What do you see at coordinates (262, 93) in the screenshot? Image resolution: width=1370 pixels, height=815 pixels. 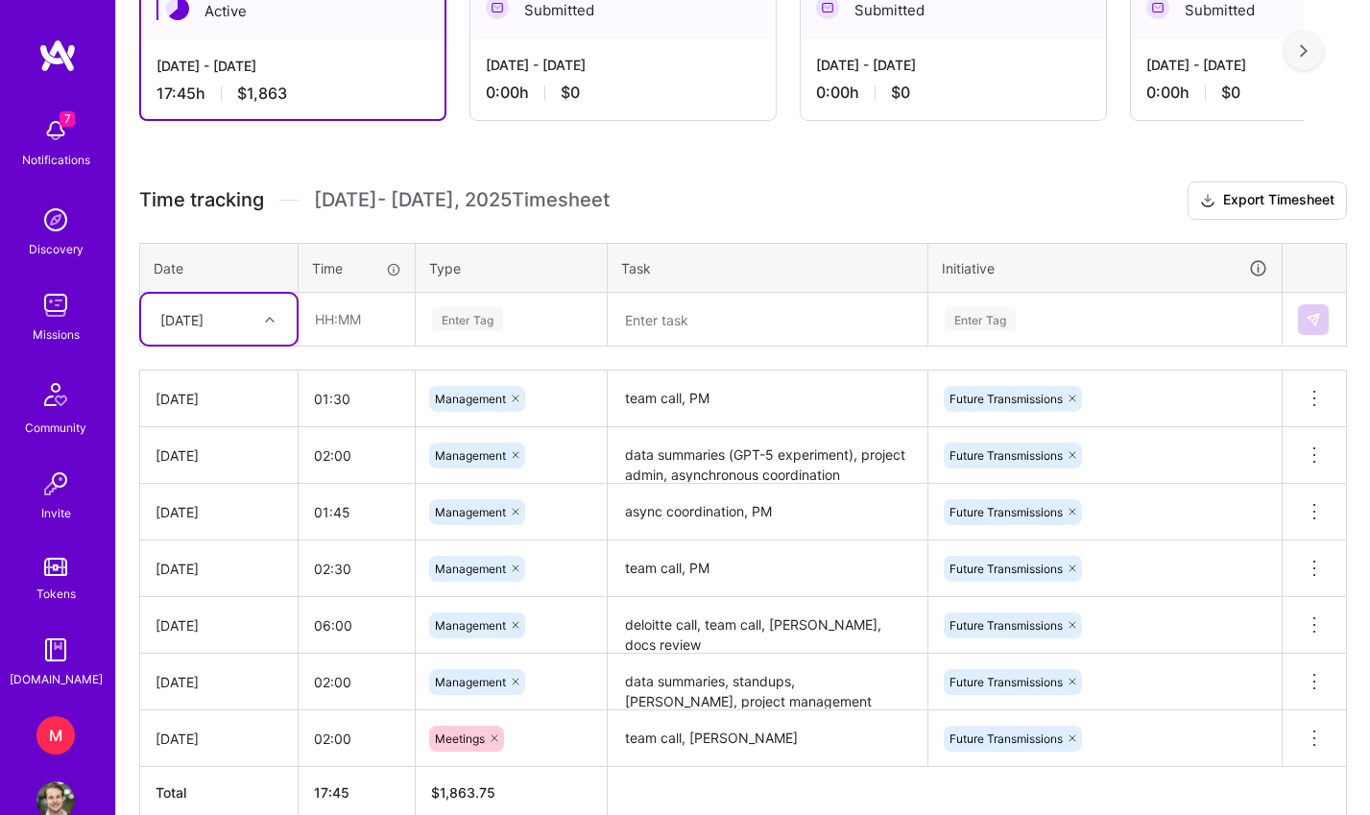 I see `span: $1,863` at bounding box center [262, 93].